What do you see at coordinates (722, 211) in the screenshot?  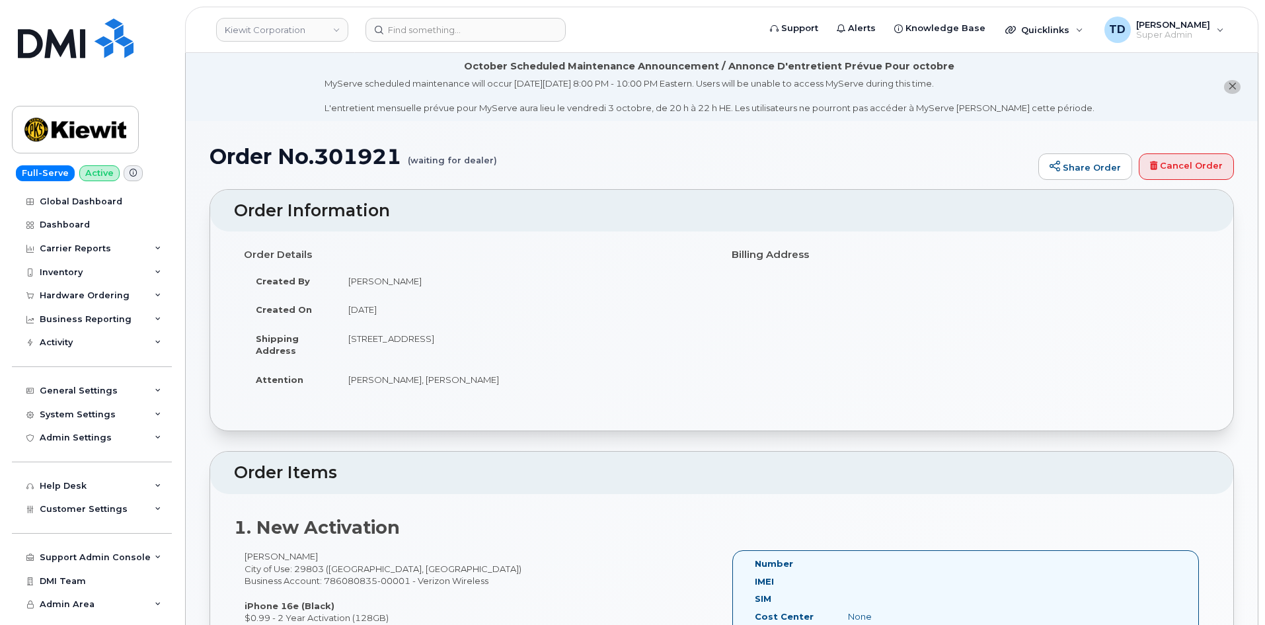 I see `h2: Order Information` at bounding box center [722, 211].